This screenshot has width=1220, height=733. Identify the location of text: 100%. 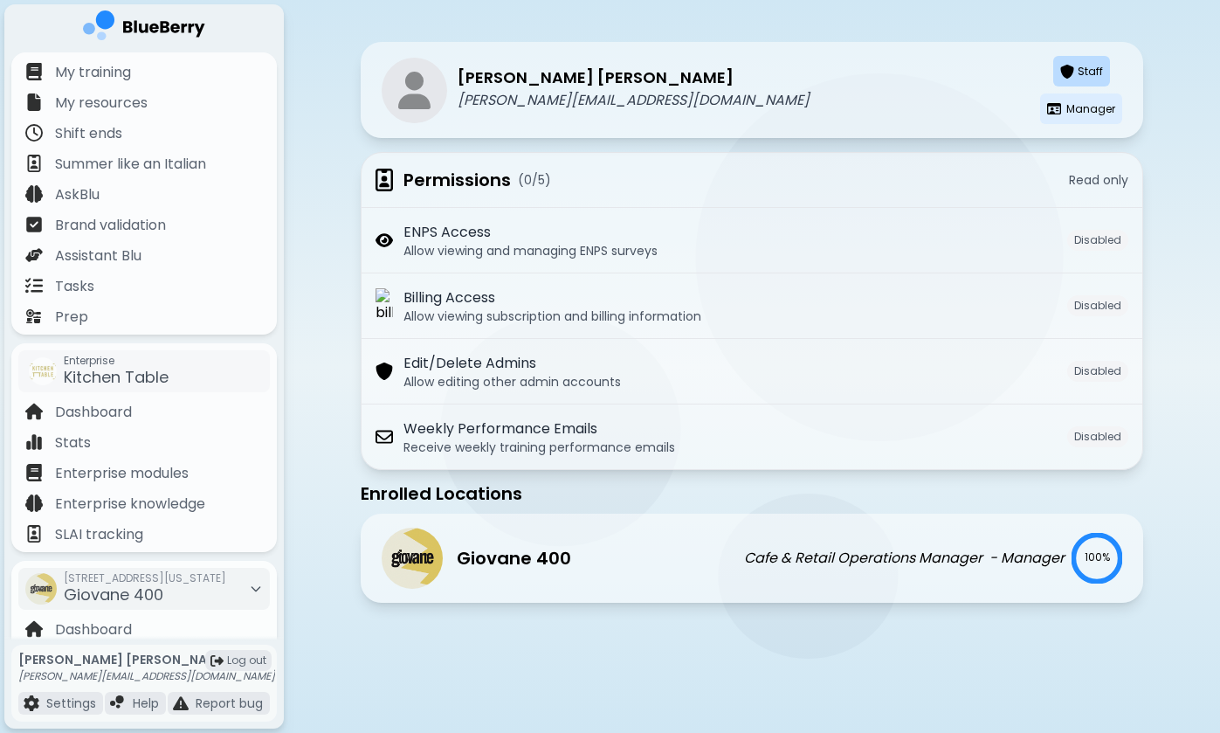
(1097, 557).